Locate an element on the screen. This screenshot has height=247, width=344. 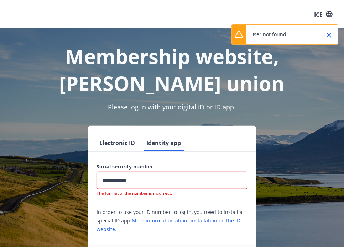
font: In order to use your ID number to log in, you need to install a special ID app. is located at coordinates (169, 216).